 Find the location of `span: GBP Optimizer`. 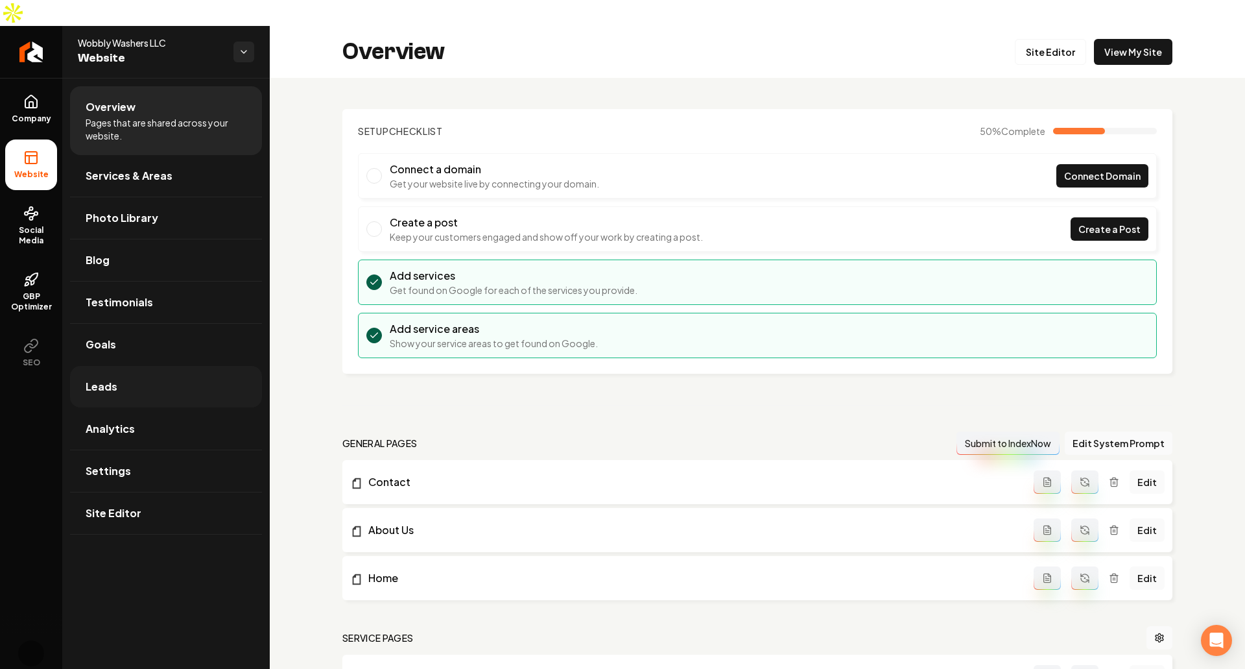

span: GBP Optimizer is located at coordinates (31, 302).